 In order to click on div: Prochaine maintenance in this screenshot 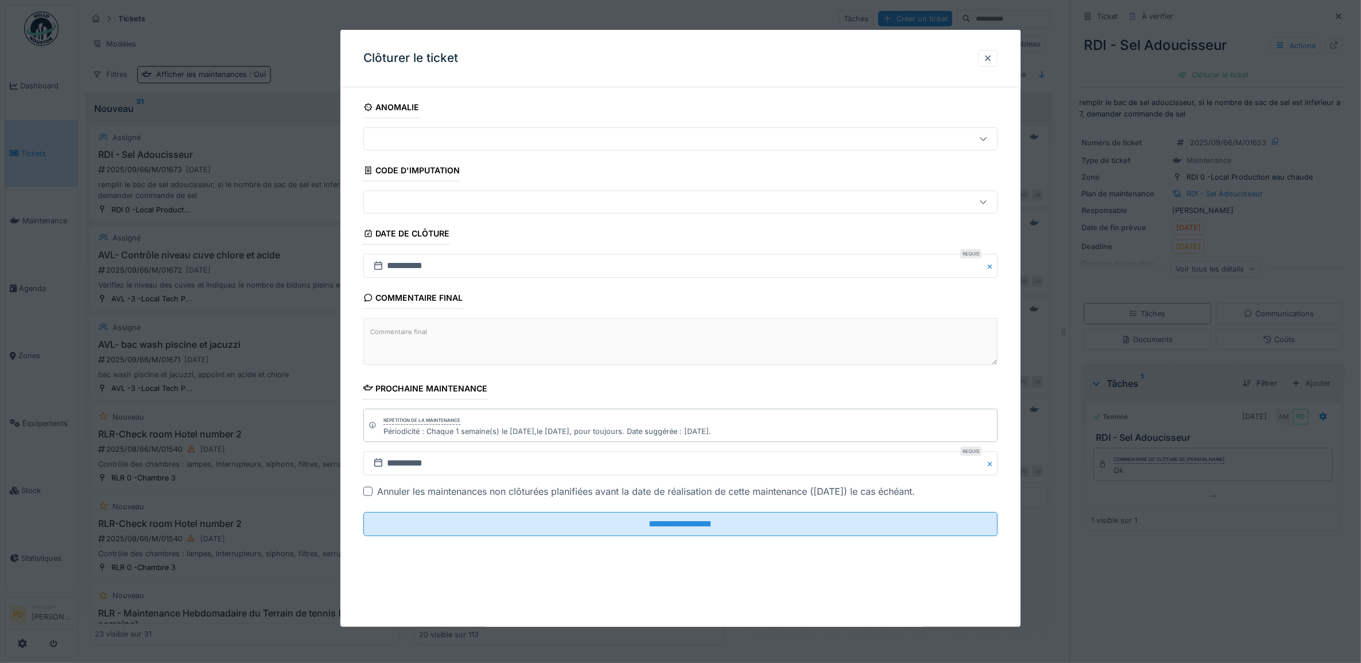, I will do `click(425, 390)`.